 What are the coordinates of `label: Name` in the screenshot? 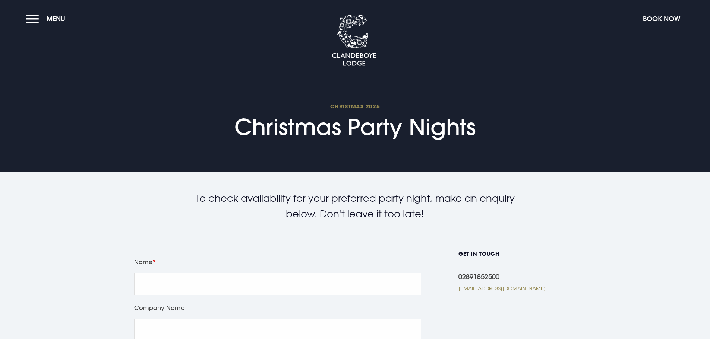 It's located at (278, 262).